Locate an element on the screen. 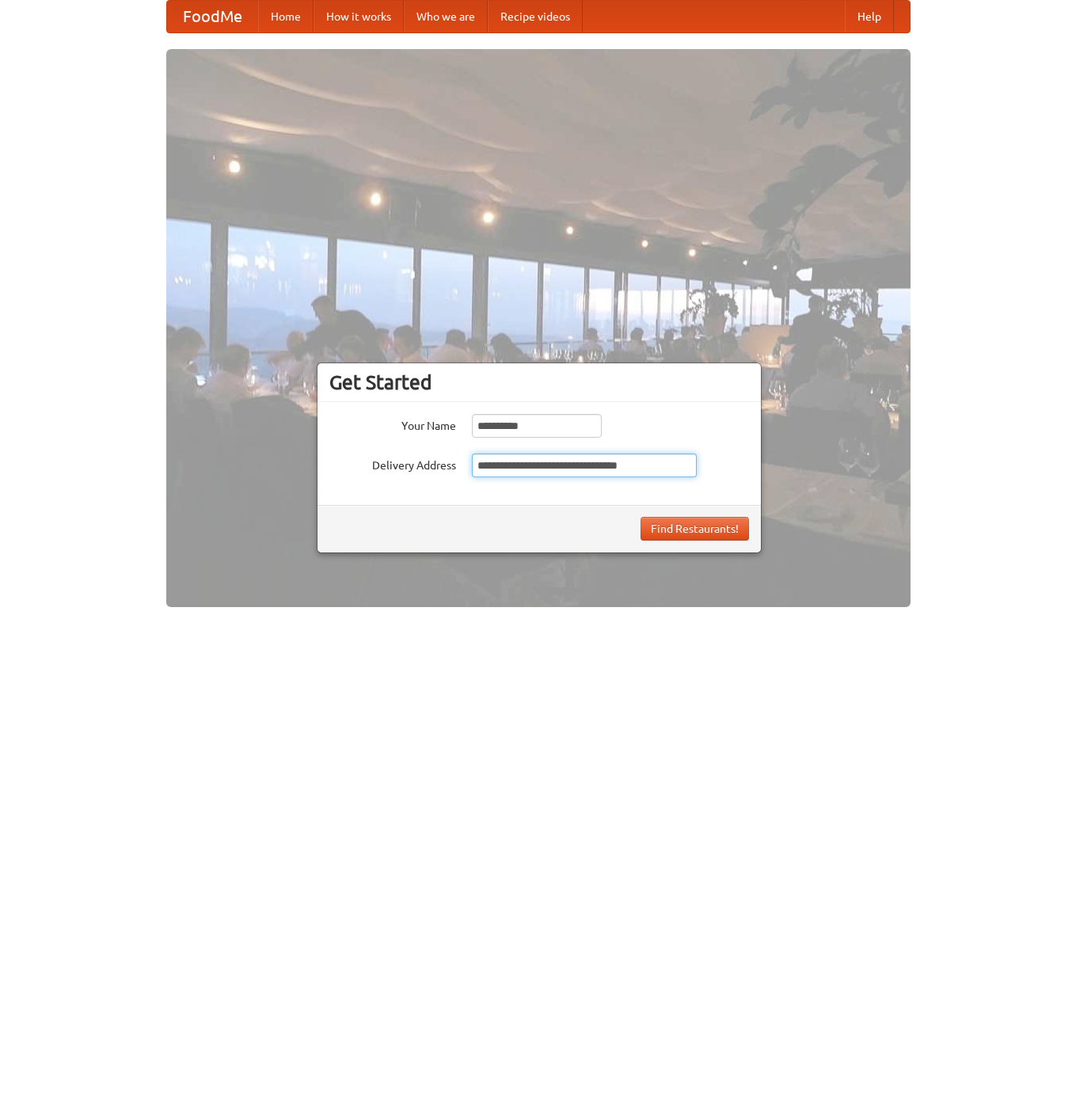 This screenshot has height=1120, width=1076. label: Your Name is located at coordinates (393, 423).